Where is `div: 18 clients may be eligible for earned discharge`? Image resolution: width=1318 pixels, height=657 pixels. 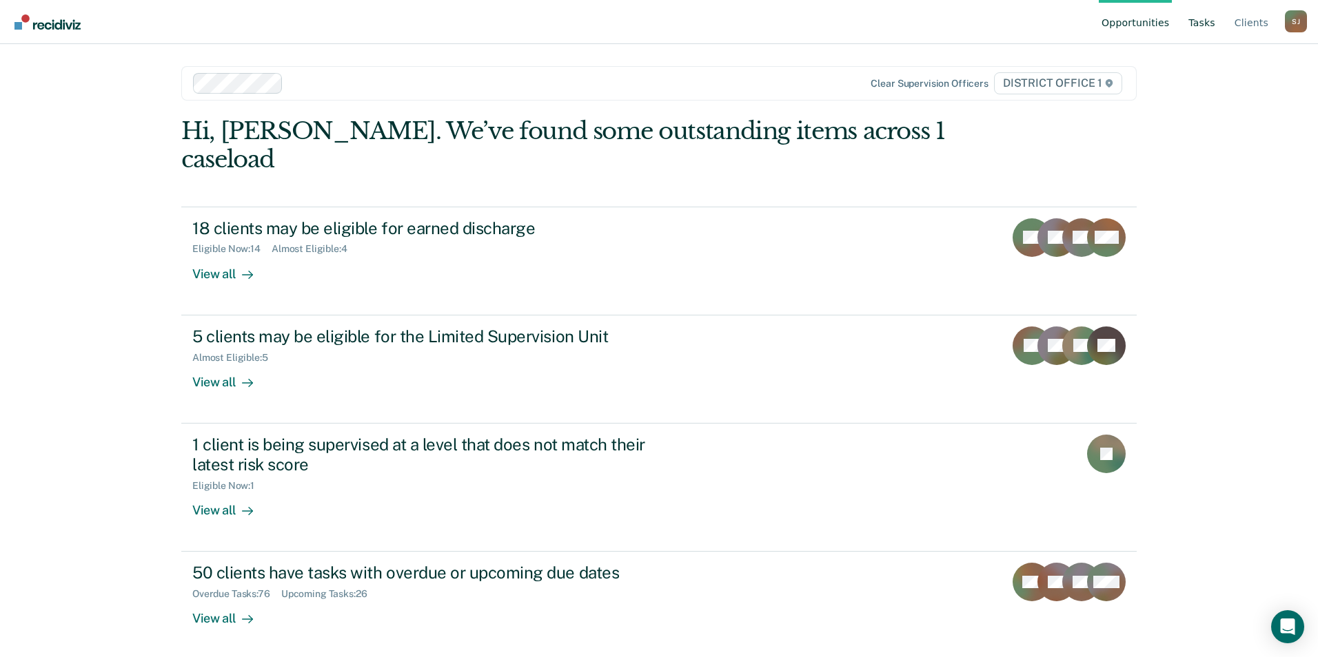
div: 18 clients may be eligible for earned discharge is located at coordinates (434, 228).